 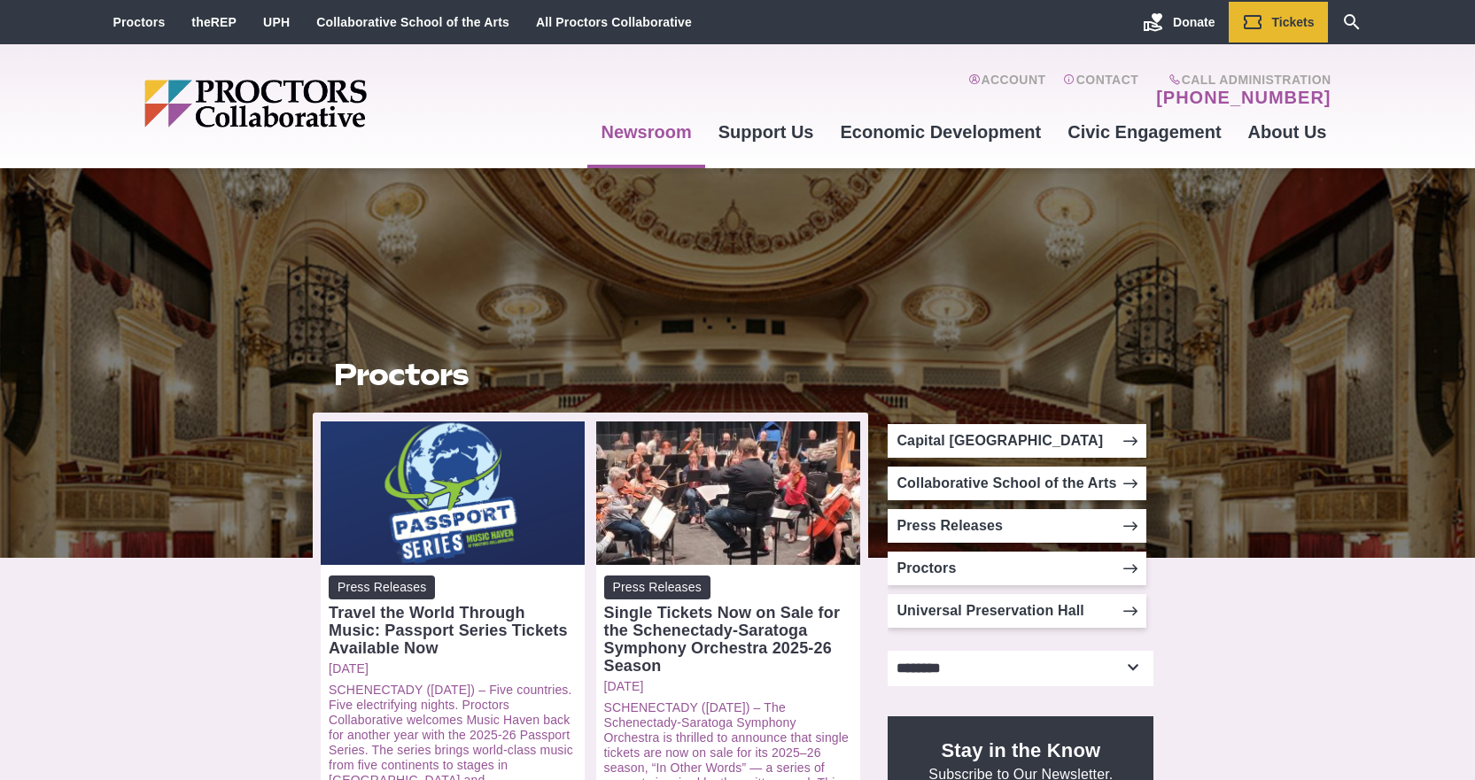 What do you see at coordinates (1178, 22) in the screenshot?
I see `a: Donate` at bounding box center [1178, 22].